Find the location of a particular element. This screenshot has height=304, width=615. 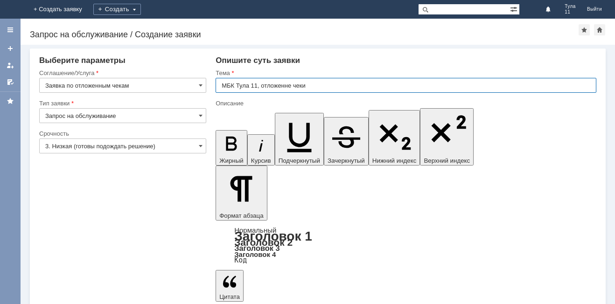

div: Тип заявки is located at coordinates (122, 103).